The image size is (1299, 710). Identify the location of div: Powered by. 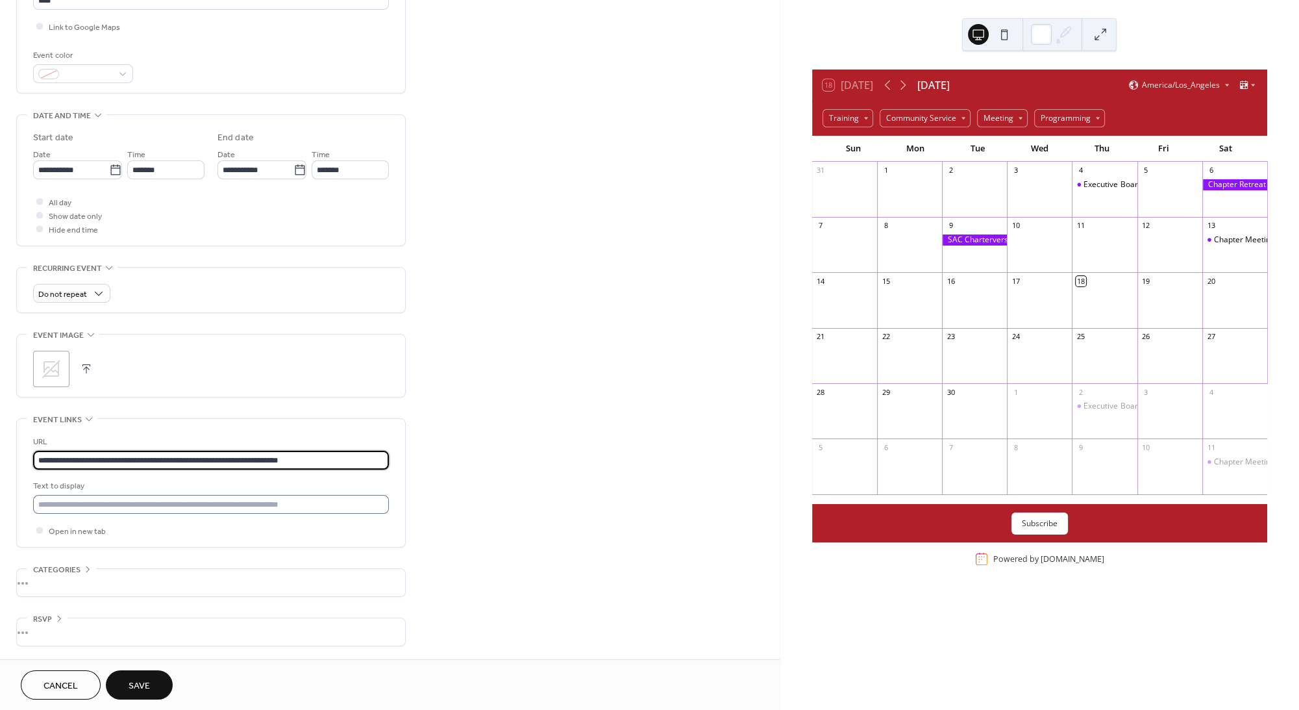
(1048, 558).